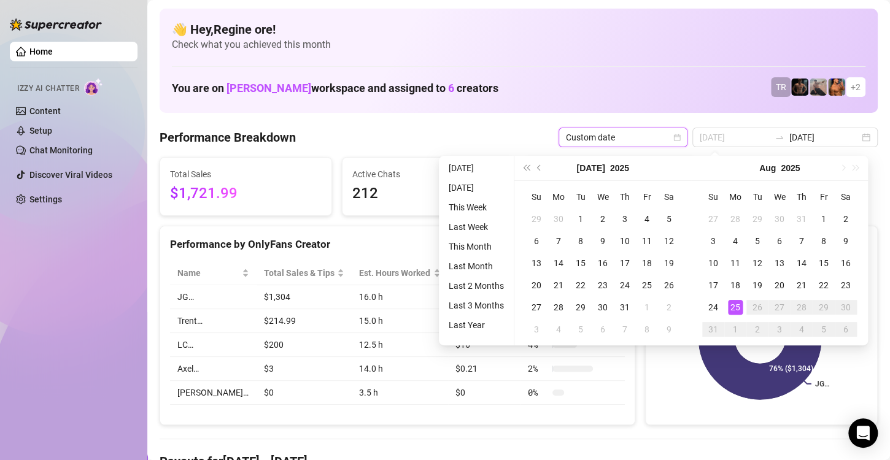  I want to click on div: 6, so click(536, 241).